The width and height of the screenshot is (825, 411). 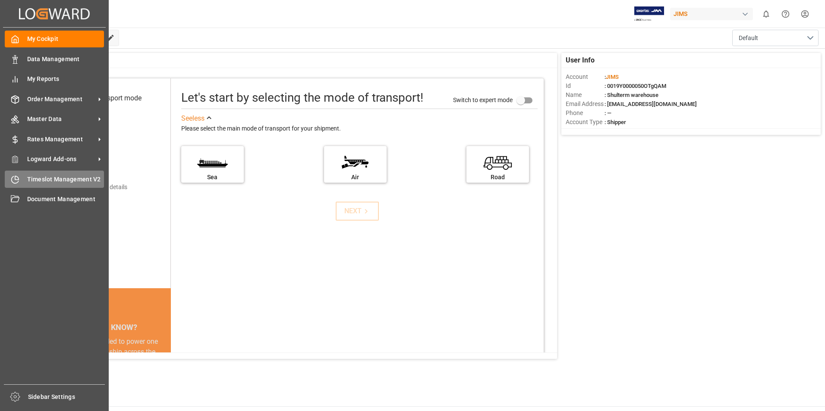 I want to click on span: Email Address, so click(x=585, y=104).